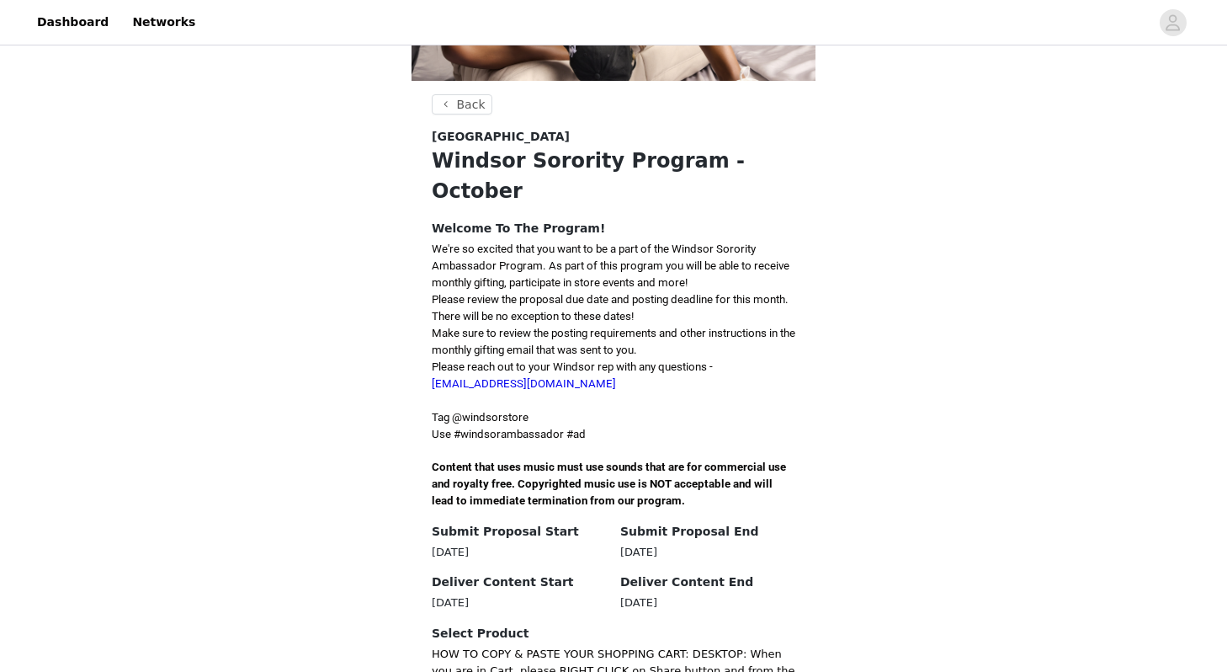 The width and height of the screenshot is (1227, 672). I want to click on span: Use #windsorambassador #ad, so click(508, 433).